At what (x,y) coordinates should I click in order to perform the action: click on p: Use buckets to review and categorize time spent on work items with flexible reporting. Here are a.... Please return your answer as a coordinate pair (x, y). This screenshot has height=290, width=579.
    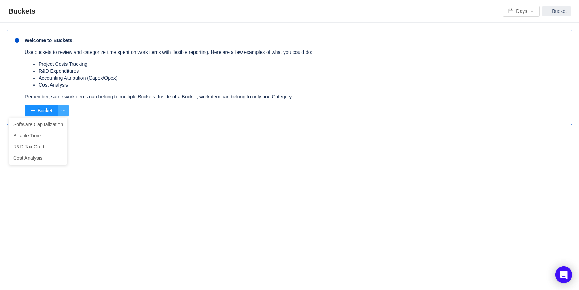
    Looking at the image, I should click on (295, 52).